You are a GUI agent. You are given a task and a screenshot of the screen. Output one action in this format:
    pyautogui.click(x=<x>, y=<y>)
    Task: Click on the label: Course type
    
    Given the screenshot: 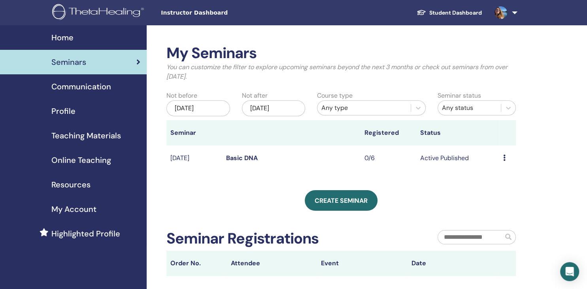 What is the action you would take?
    pyautogui.click(x=335, y=96)
    